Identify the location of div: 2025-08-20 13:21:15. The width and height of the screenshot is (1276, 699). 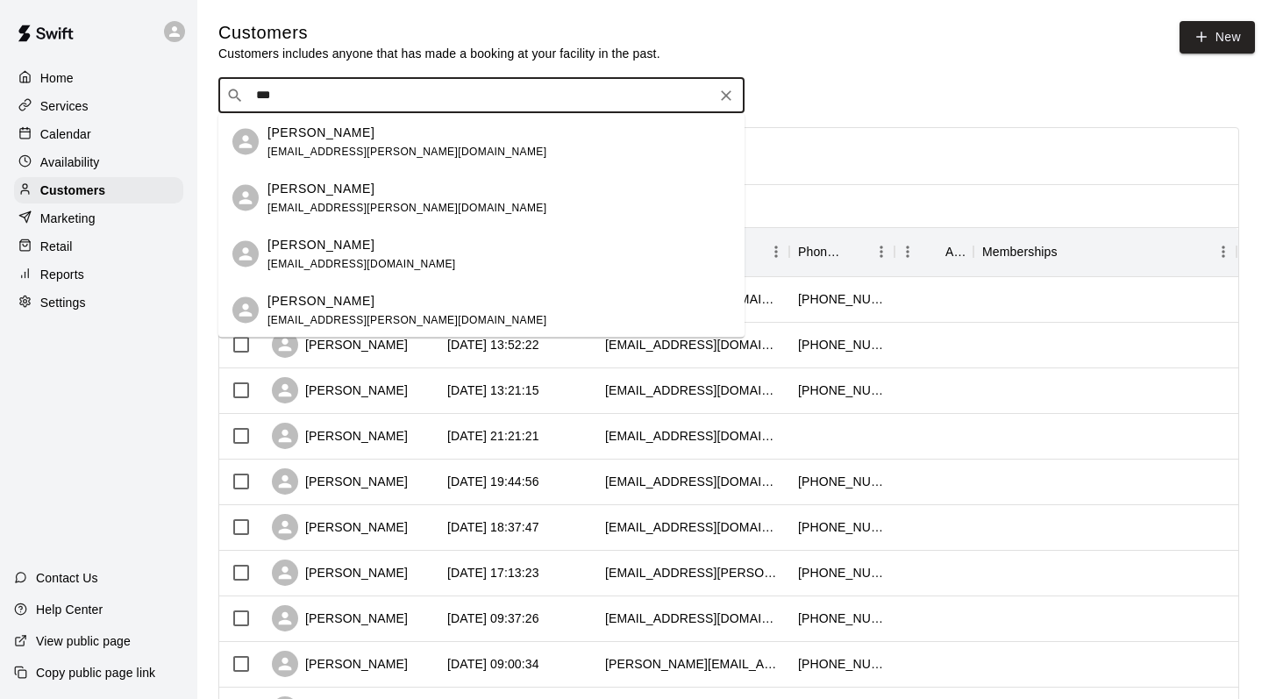
(493, 390).